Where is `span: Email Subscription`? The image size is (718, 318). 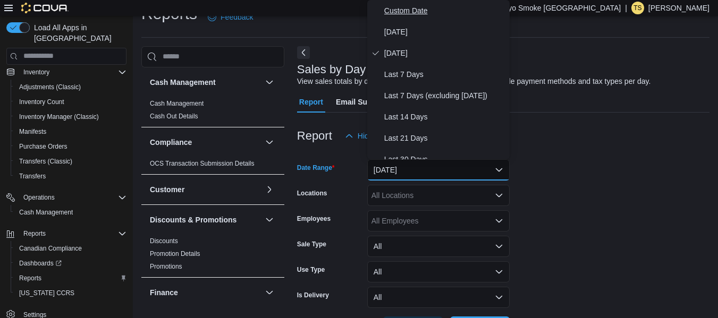
span: Email Subscription is located at coordinates (369, 102).